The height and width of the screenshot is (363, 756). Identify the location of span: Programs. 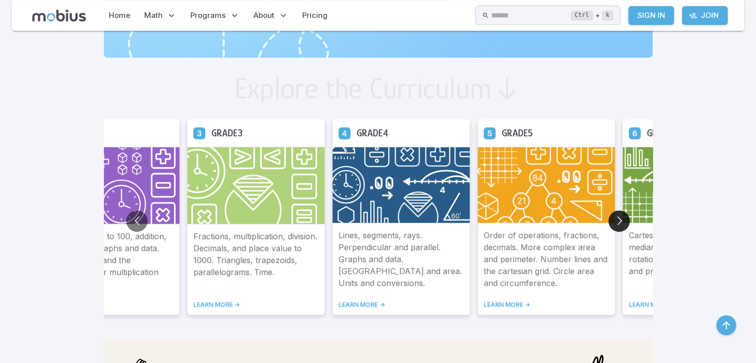
(208, 15).